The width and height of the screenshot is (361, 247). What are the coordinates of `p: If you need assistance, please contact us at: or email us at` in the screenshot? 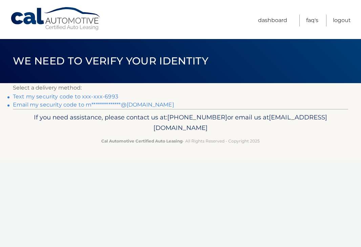 It's located at (181, 123).